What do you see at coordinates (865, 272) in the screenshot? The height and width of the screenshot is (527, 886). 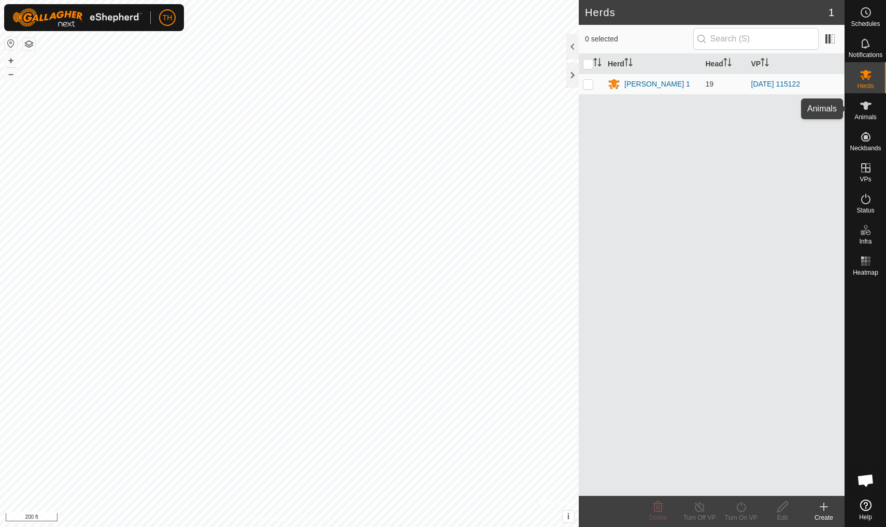 I see `span: Heatmap` at bounding box center [865, 272].